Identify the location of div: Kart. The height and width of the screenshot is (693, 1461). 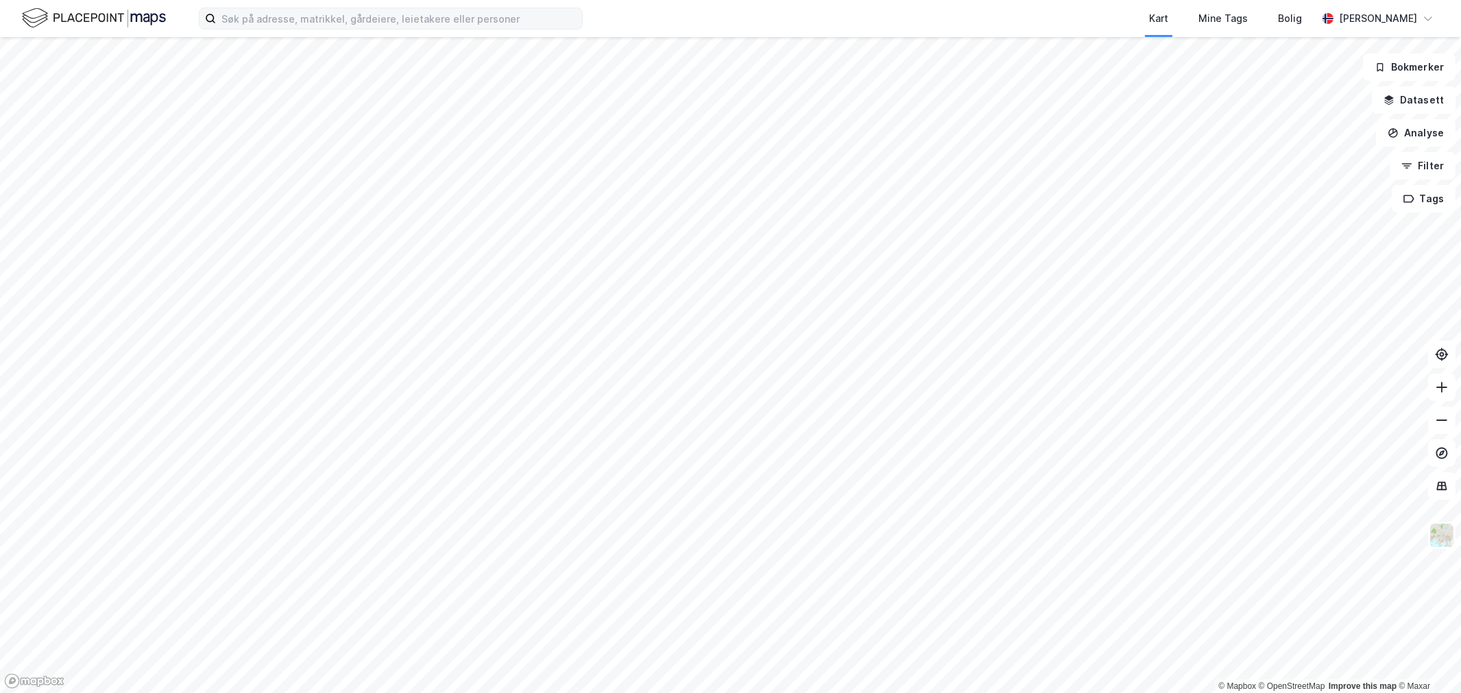
(1159, 19).